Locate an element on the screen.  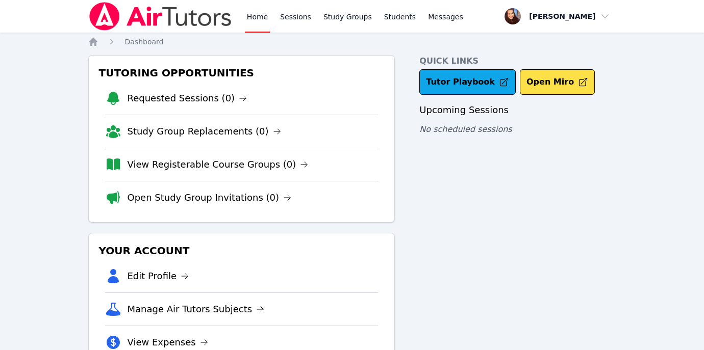
h3: Your Account is located at coordinates (242, 251).